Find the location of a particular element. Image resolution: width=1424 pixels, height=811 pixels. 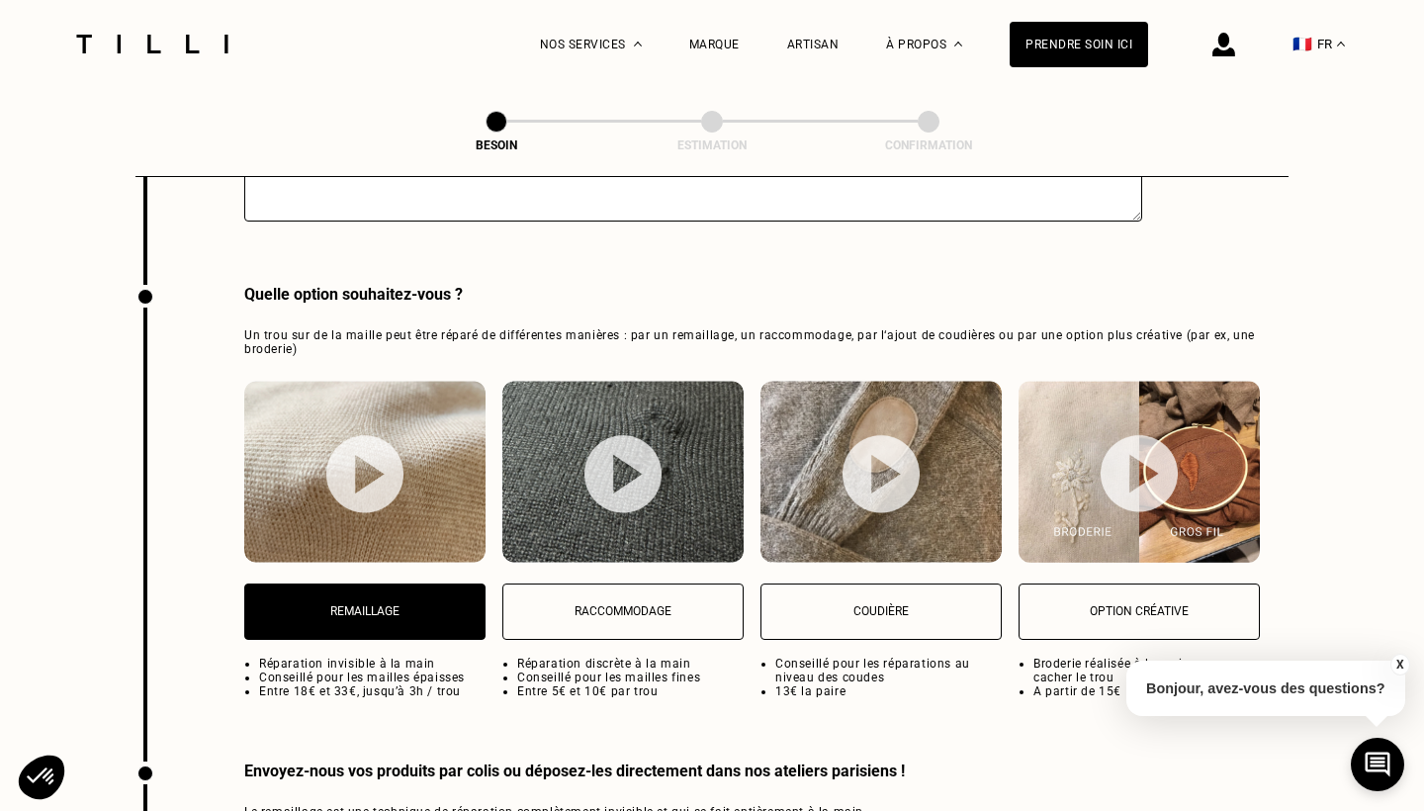

li: 13€ la paire is located at coordinates (888, 691).